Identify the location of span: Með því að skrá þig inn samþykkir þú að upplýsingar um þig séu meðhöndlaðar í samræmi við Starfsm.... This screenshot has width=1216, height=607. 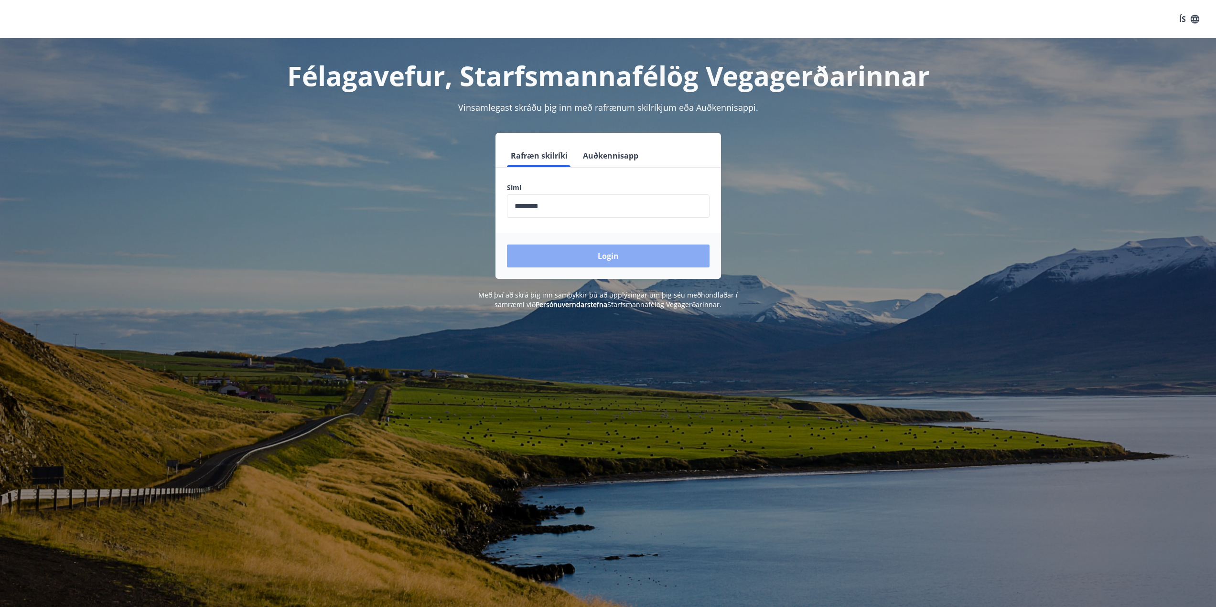
(608, 299).